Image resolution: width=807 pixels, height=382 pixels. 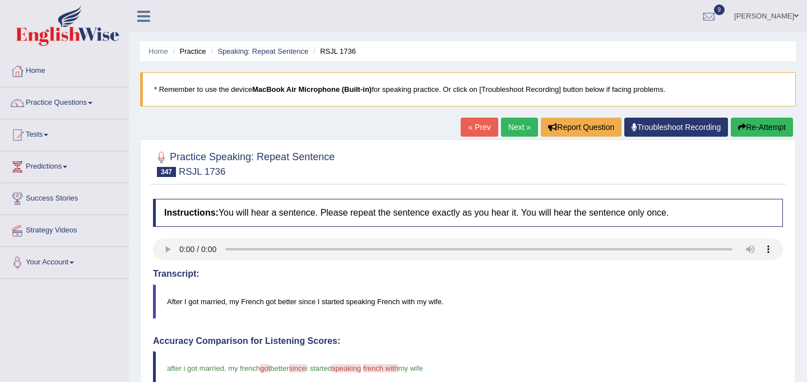 I want to click on span: better, so click(x=279, y=368).